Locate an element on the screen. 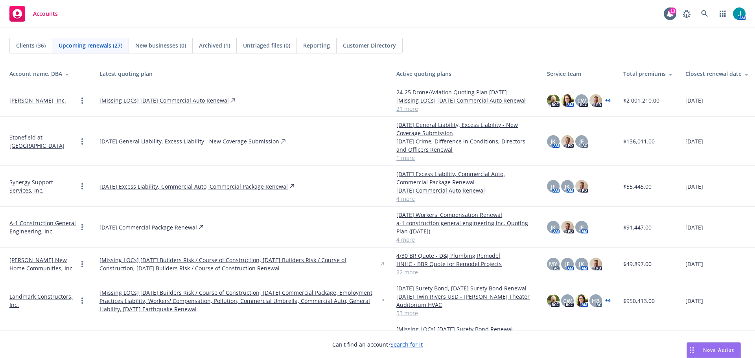  a: Search for it is located at coordinates (407, 345).